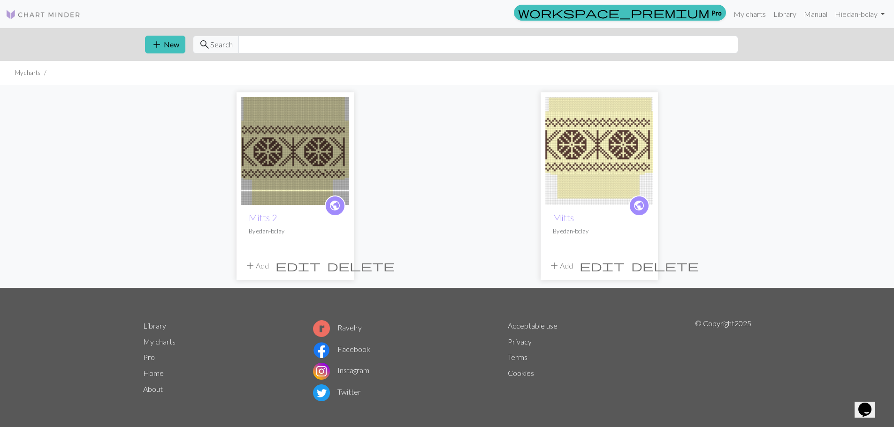  Describe the element at coordinates (321, 393) in the screenshot. I see `img: Twitter logo` at that location.